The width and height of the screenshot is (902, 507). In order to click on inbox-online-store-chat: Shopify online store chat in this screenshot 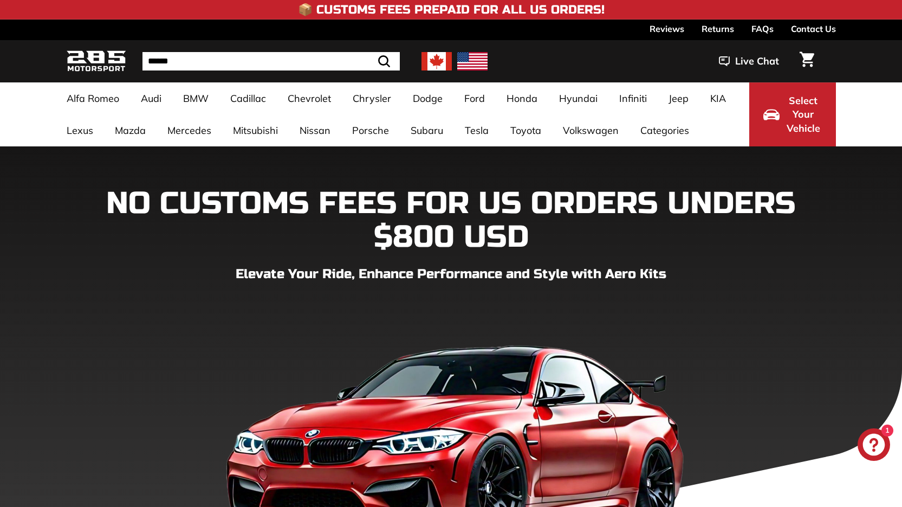, I will do `click(874, 445)`.